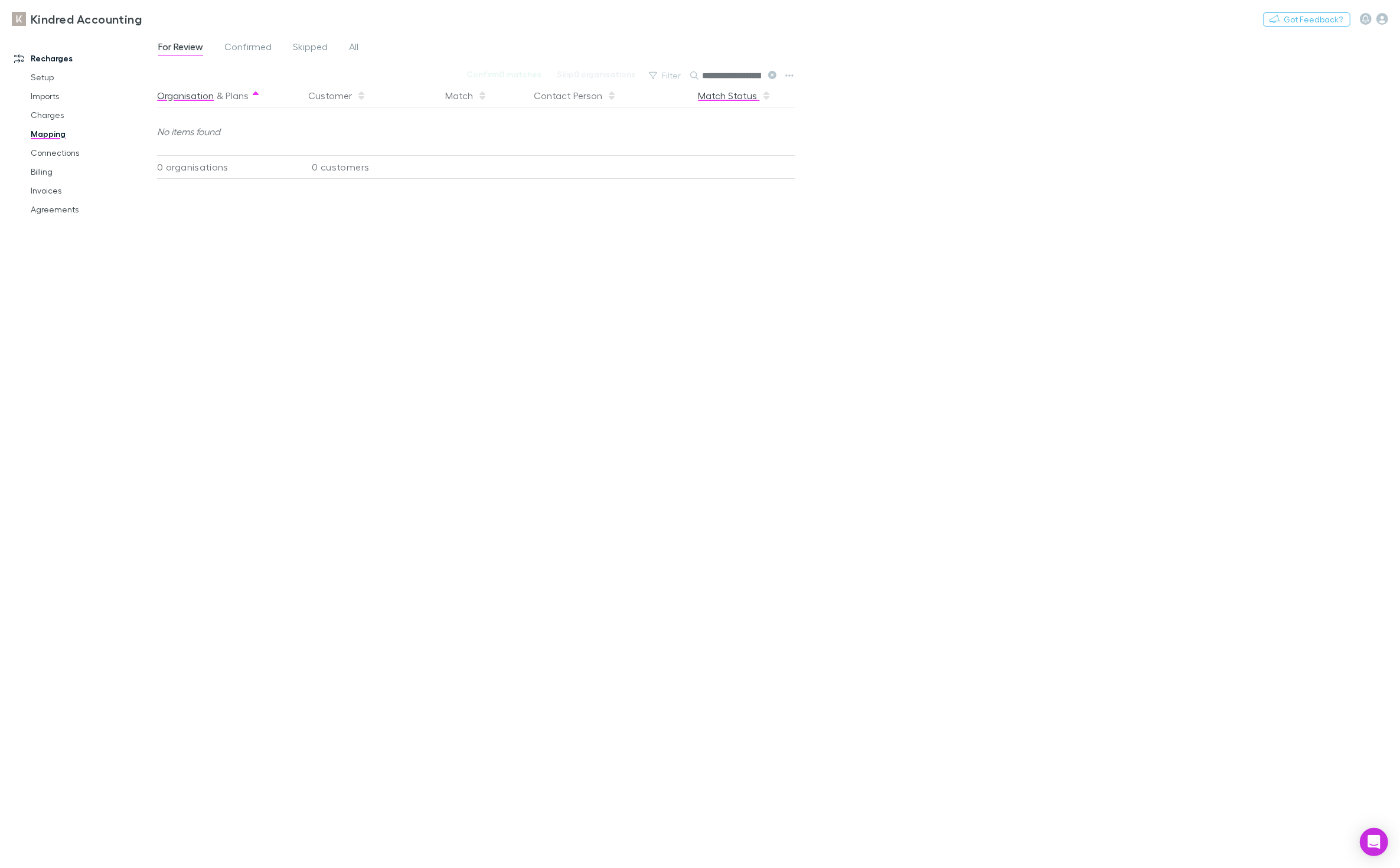 The width and height of the screenshot is (1400, 868). What do you see at coordinates (92, 134) in the screenshot?
I see `a: Mapping` at bounding box center [92, 134].